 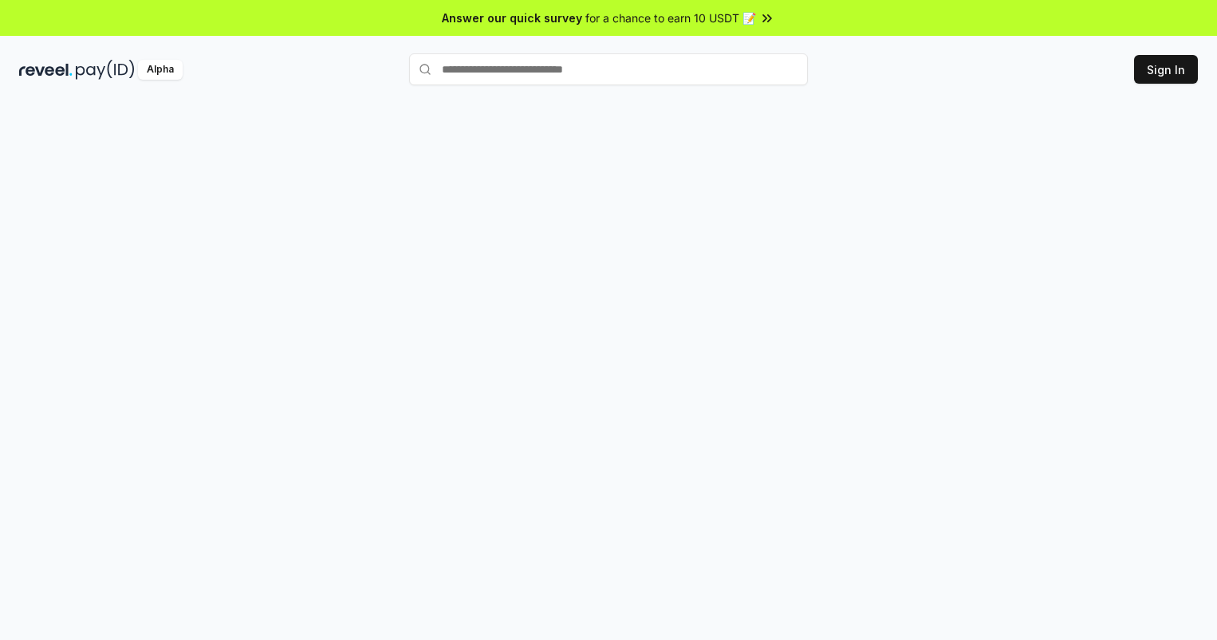 I want to click on span: Answer our quick survey, so click(x=512, y=18).